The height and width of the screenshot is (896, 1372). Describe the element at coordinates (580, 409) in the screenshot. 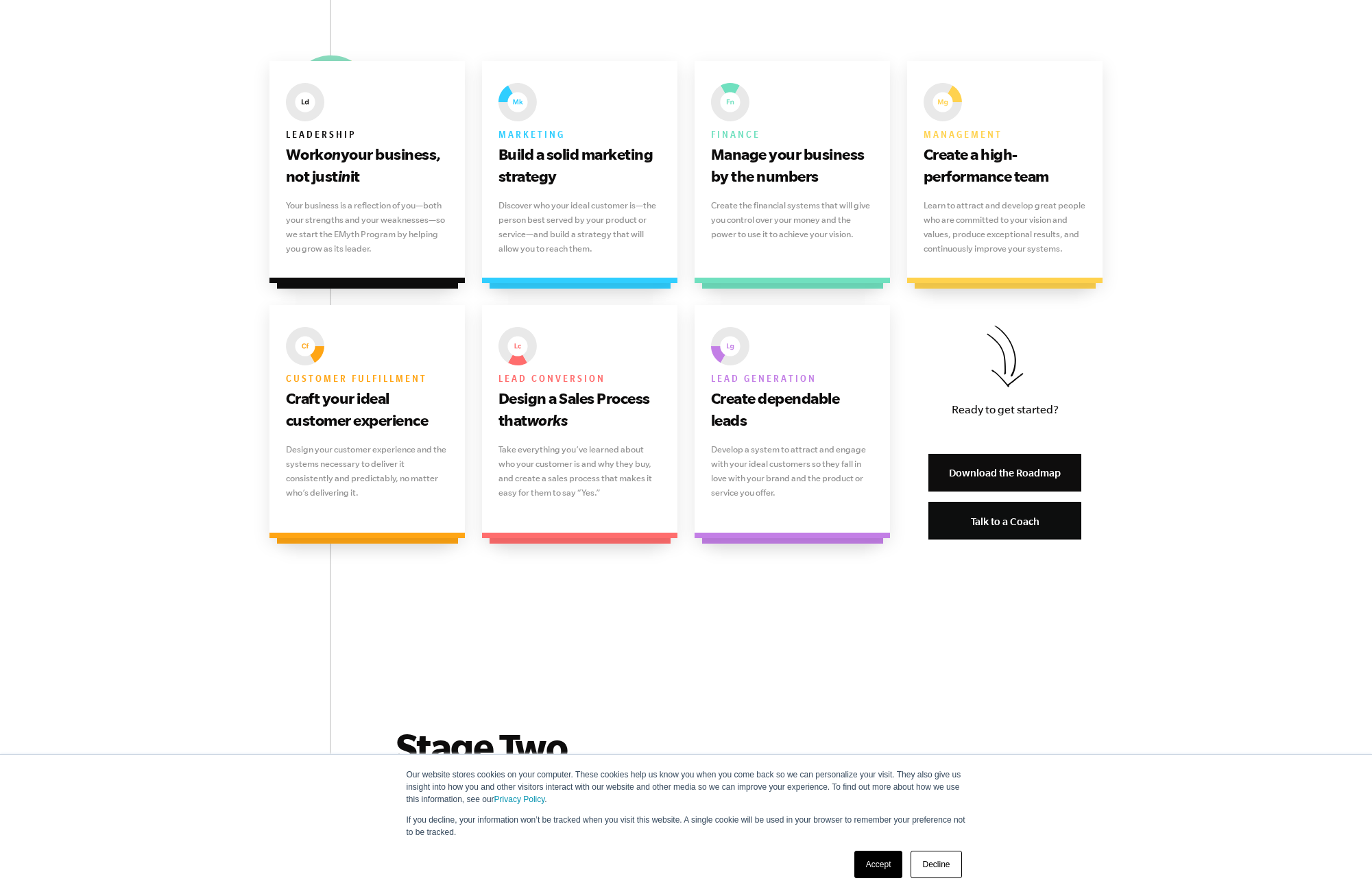

I see `h3: Design a Sales Process that` at that location.